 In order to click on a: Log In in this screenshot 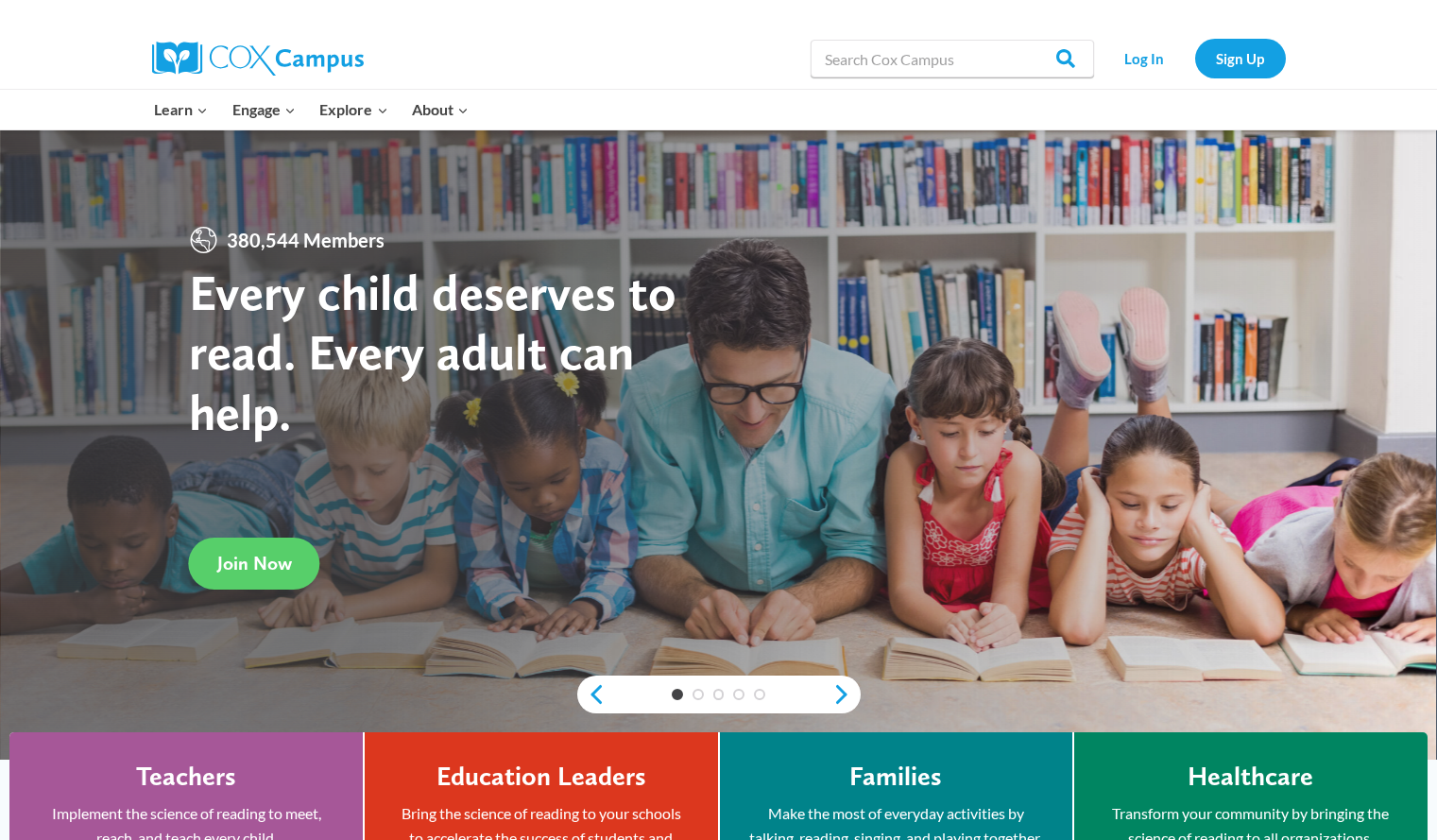, I will do `click(1145, 57)`.